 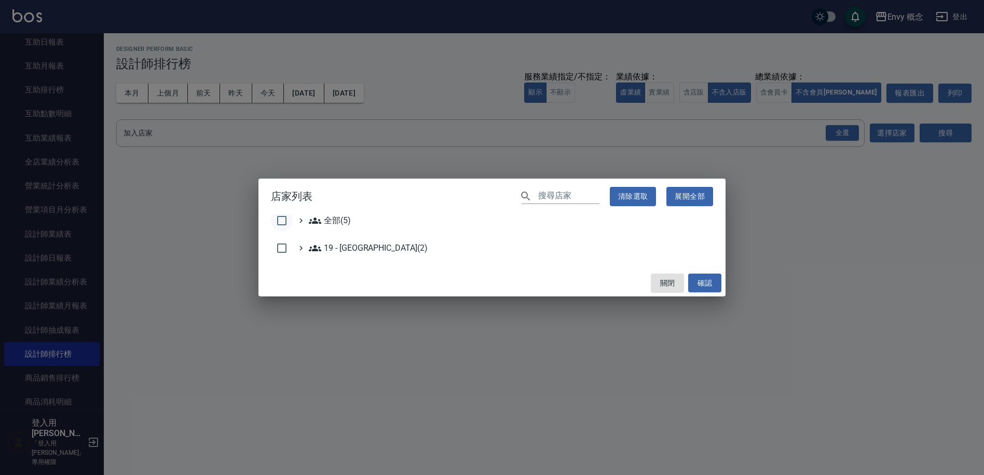 What do you see at coordinates (690, 196) in the screenshot?
I see `button: 展開全部` at bounding box center [690, 196].